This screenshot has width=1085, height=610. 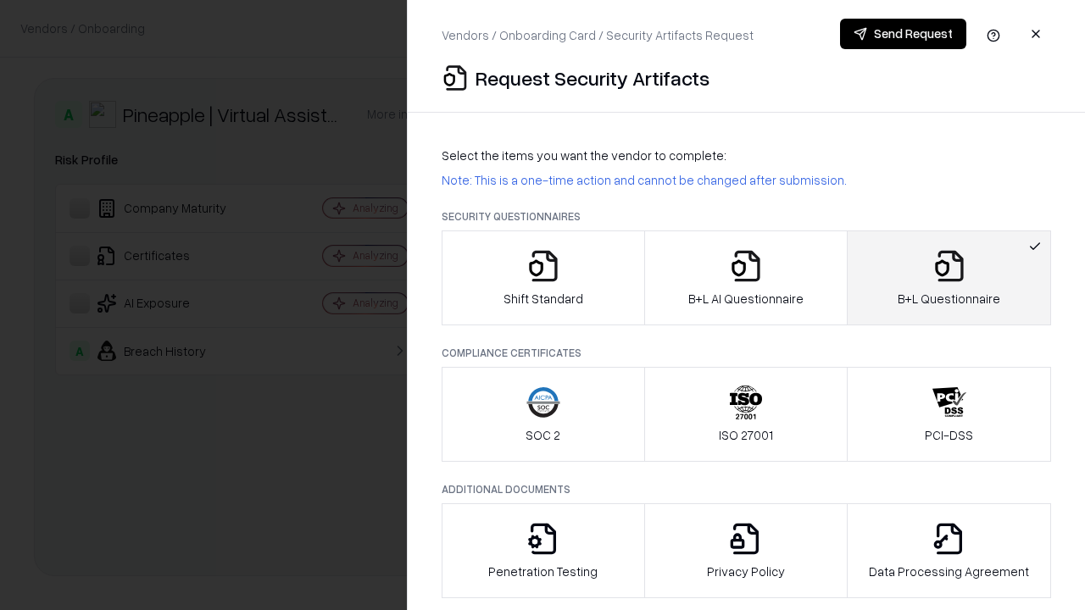 What do you see at coordinates (746, 298) in the screenshot?
I see `p: B+L AI Questionnaire` at bounding box center [746, 298].